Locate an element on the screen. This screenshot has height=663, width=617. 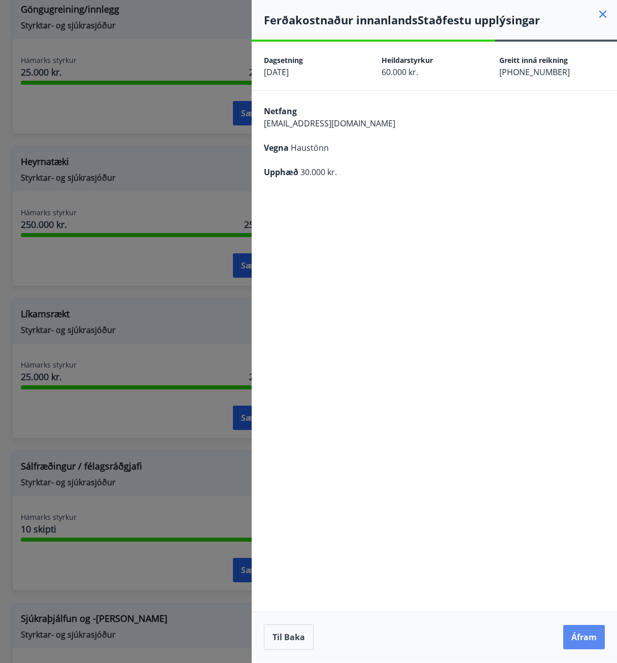
button: Áfram is located at coordinates (584, 637).